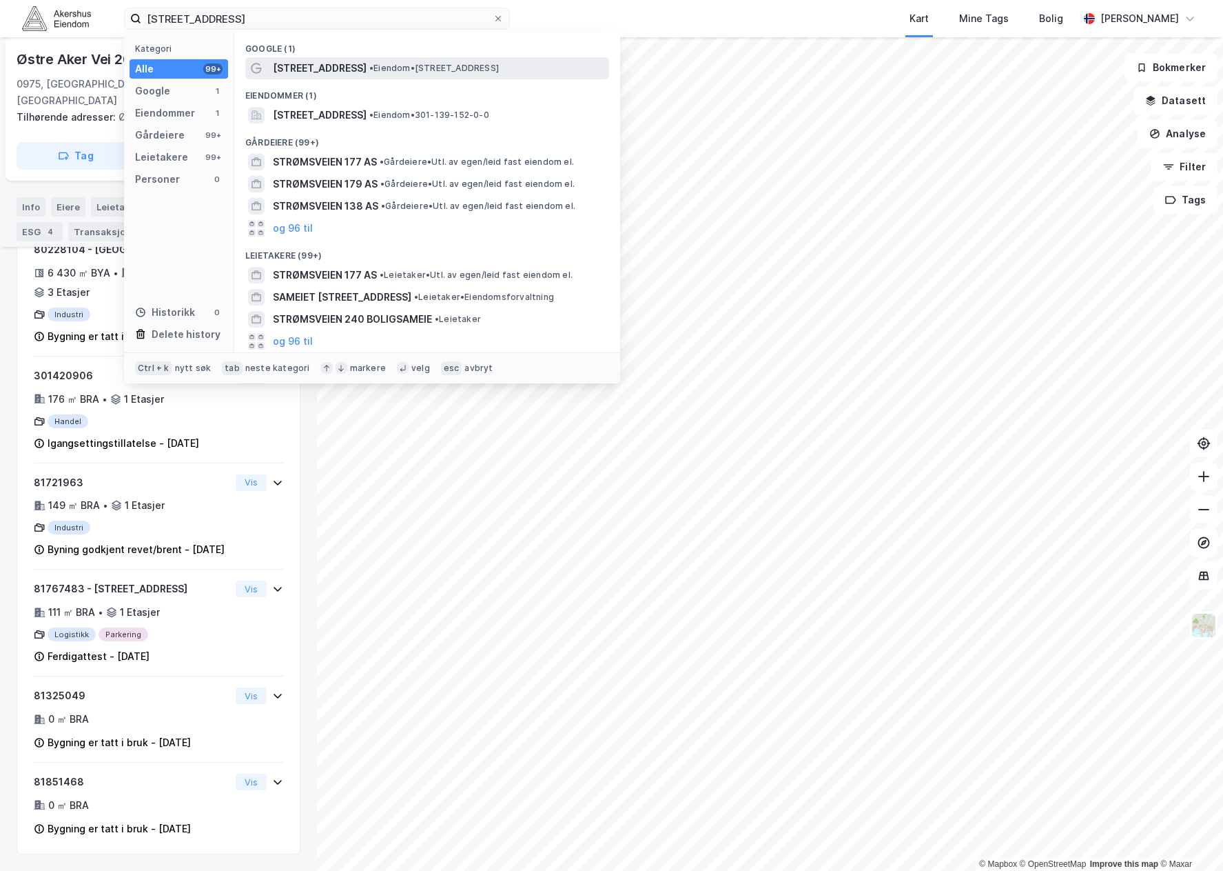 The width and height of the screenshot is (1223, 871). What do you see at coordinates (72, 612) in the screenshot?
I see `div: 111 ㎡ BRA` at bounding box center [72, 612].